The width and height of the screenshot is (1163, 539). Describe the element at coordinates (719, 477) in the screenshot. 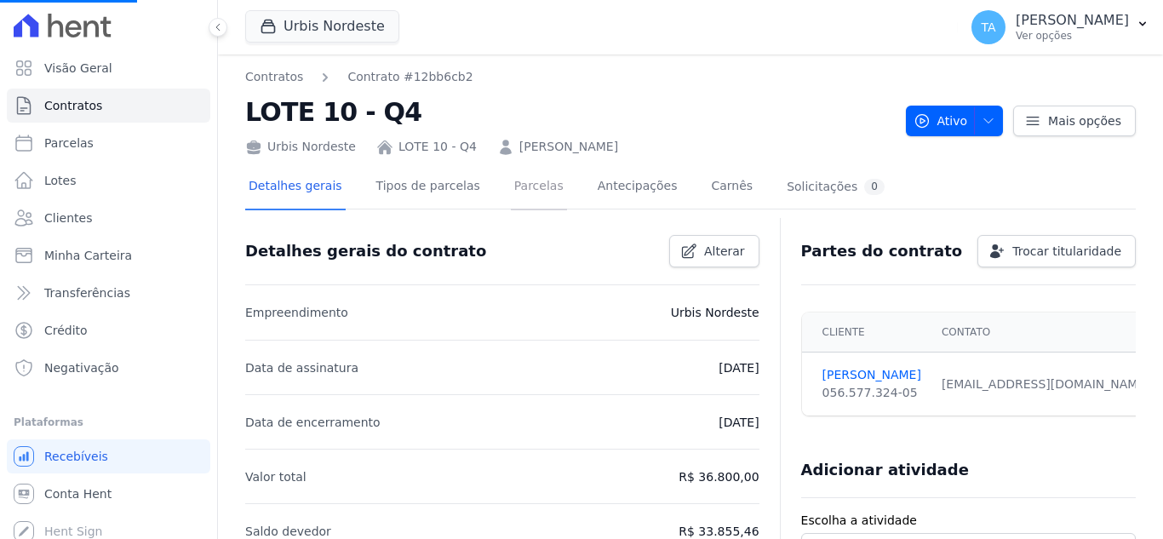

I see `p: R$ 36.800,00` at that location.